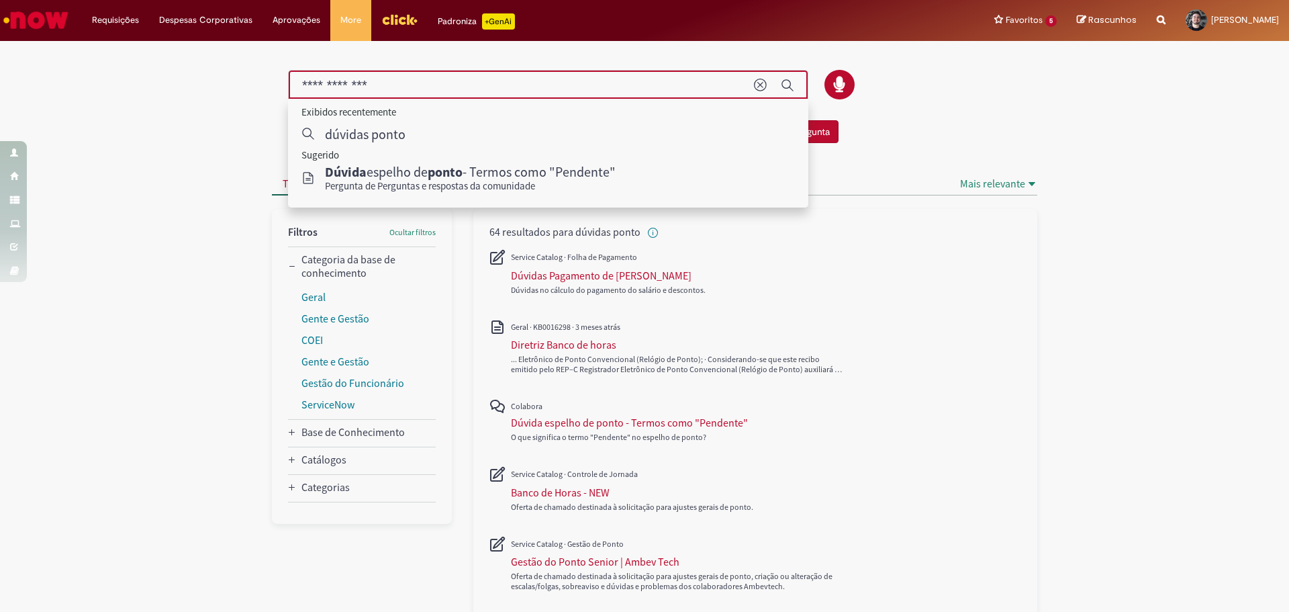 This screenshot has height=612, width=1289. What do you see at coordinates (1113, 19) in the screenshot?
I see `span: Rascunhos` at bounding box center [1113, 19].